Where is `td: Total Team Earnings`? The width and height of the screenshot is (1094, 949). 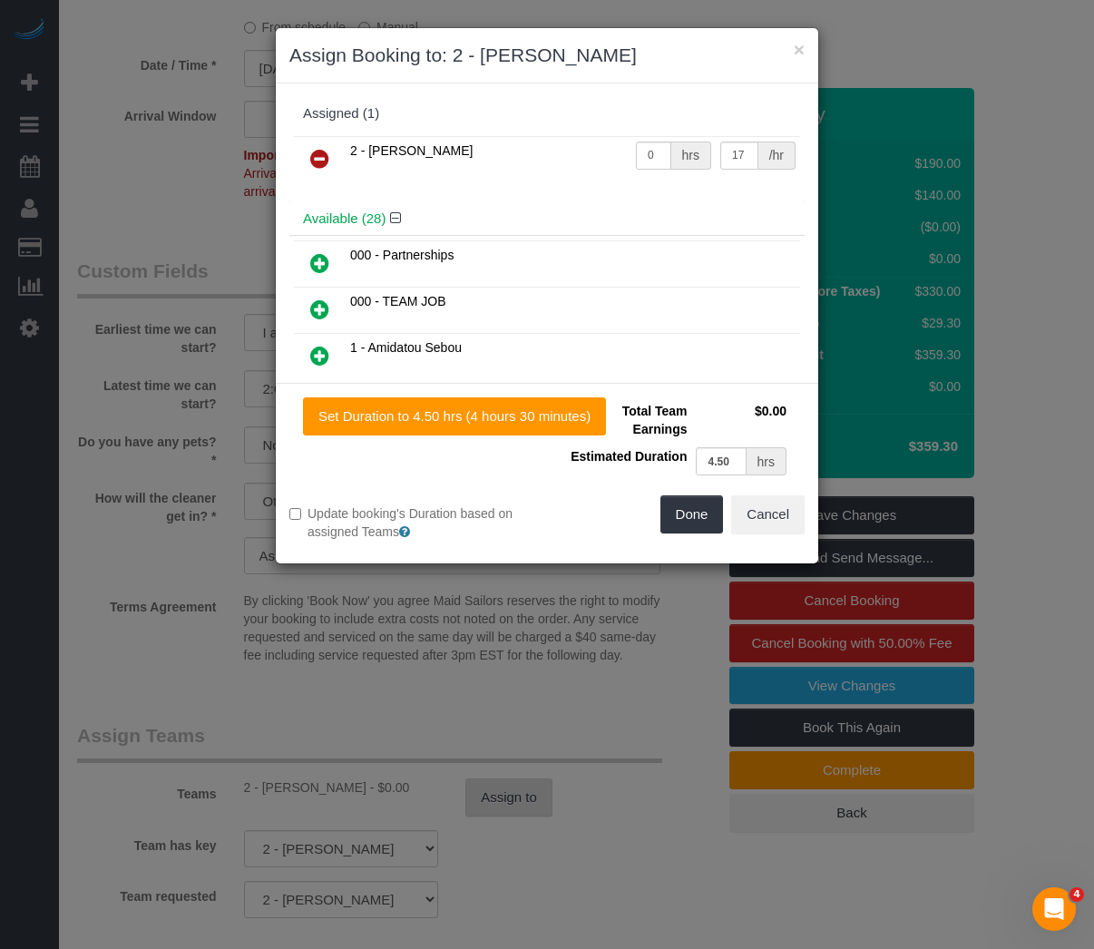 td: Total Team Earnings is located at coordinates (626, 420).